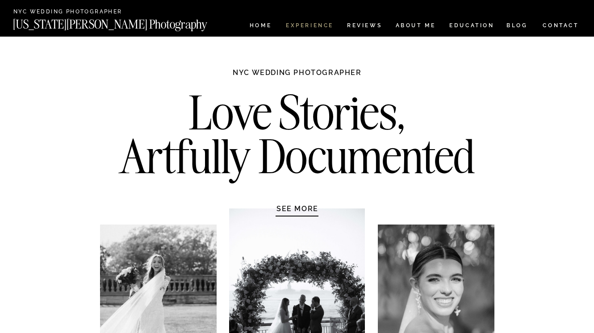  Describe the element at coordinates (471, 26) in the screenshot. I see `nav: EDUCATION` at that location.